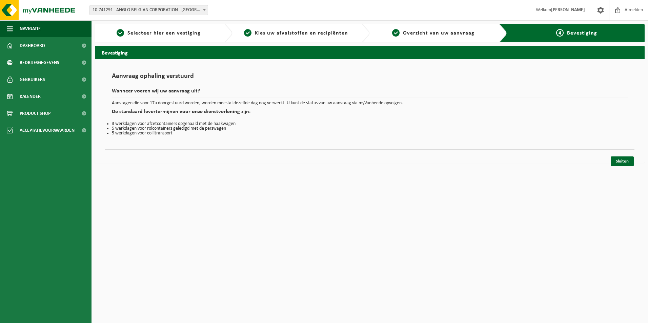  Describe the element at coordinates (622, 161) in the screenshot. I see `a: Sluiten` at that location.